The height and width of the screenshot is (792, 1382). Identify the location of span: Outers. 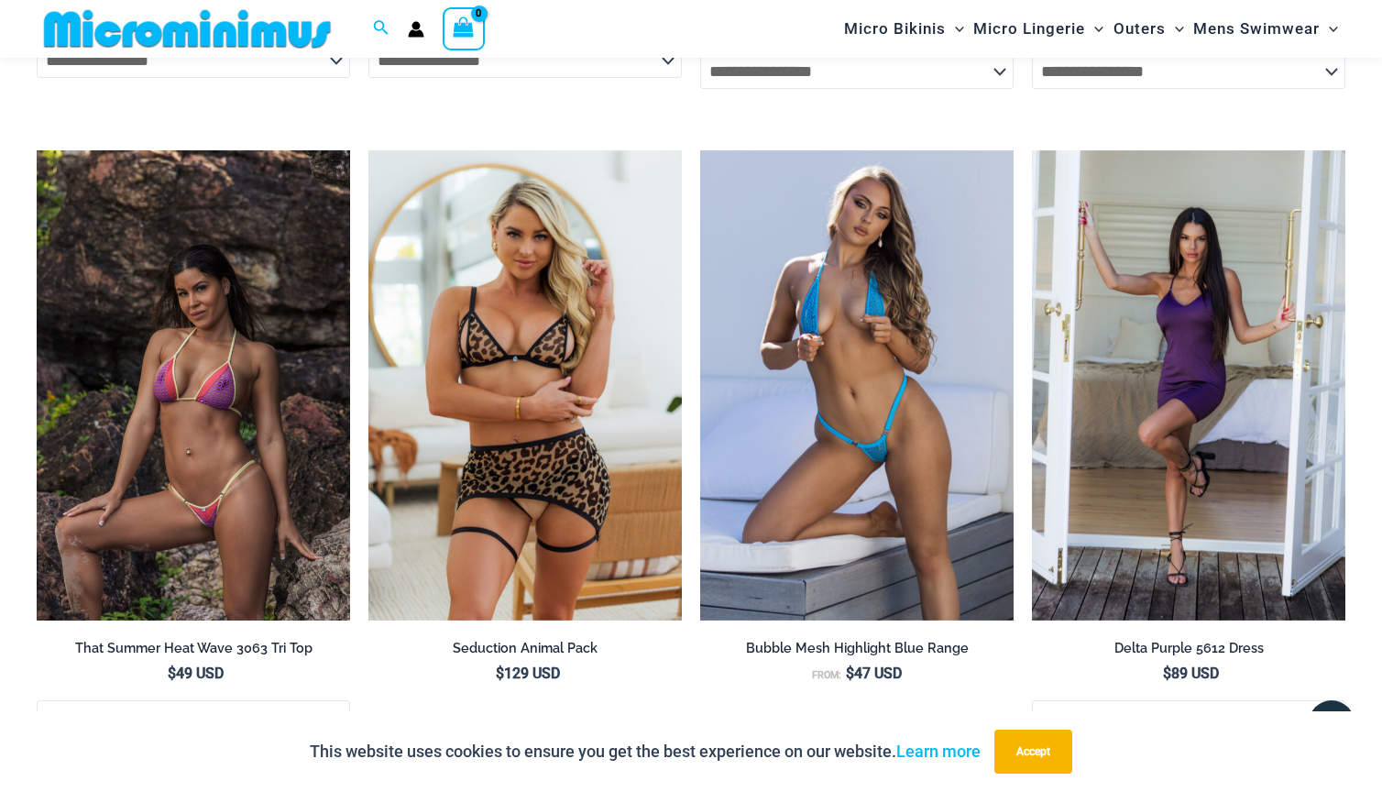
(1139, 28).